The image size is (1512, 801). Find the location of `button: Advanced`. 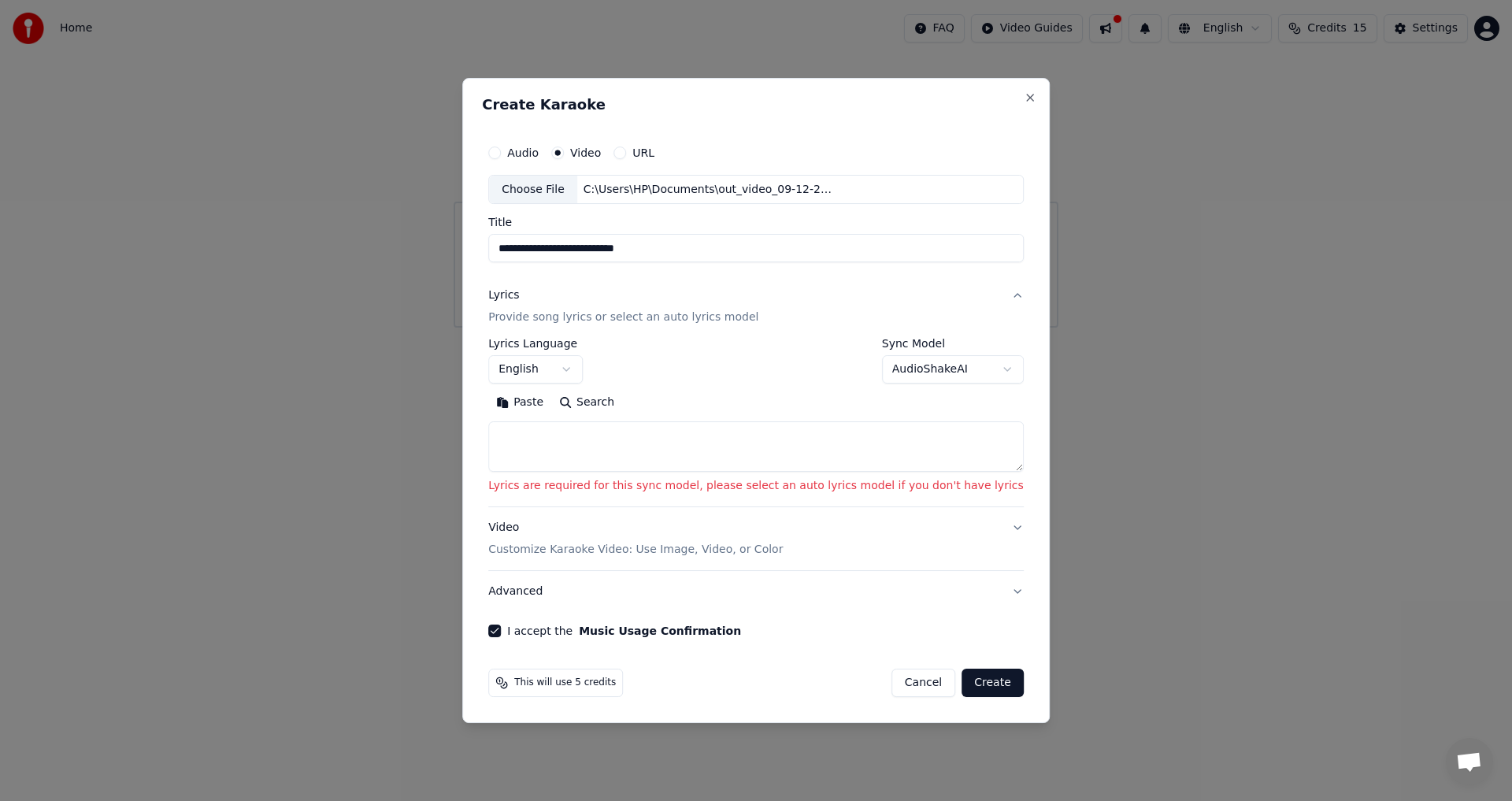

button: Advanced is located at coordinates (756, 592).